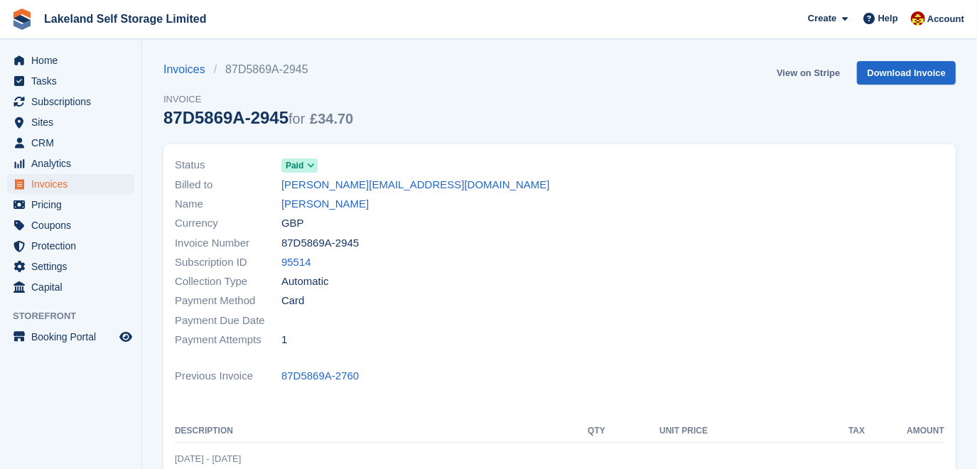 Image resolution: width=977 pixels, height=469 pixels. I want to click on span: Booking Portal, so click(74, 337).